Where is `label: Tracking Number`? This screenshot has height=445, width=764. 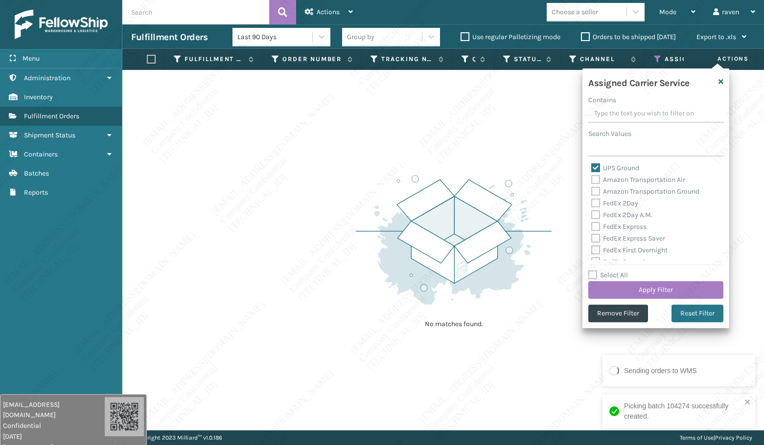 label: Tracking Number is located at coordinates (407, 59).